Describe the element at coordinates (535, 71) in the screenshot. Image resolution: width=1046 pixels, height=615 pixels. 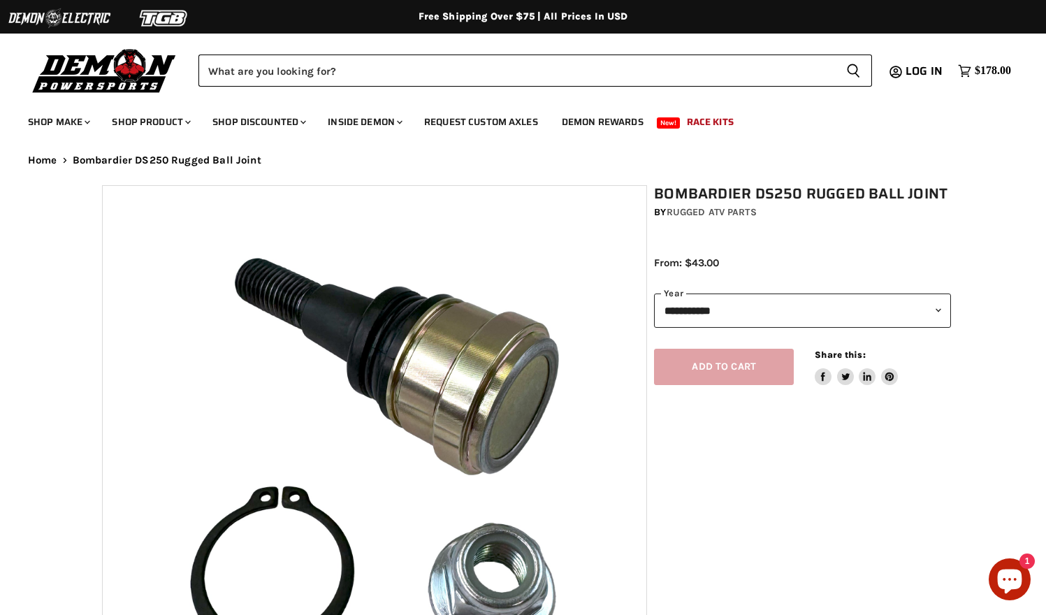
I see `form: Product` at that location.